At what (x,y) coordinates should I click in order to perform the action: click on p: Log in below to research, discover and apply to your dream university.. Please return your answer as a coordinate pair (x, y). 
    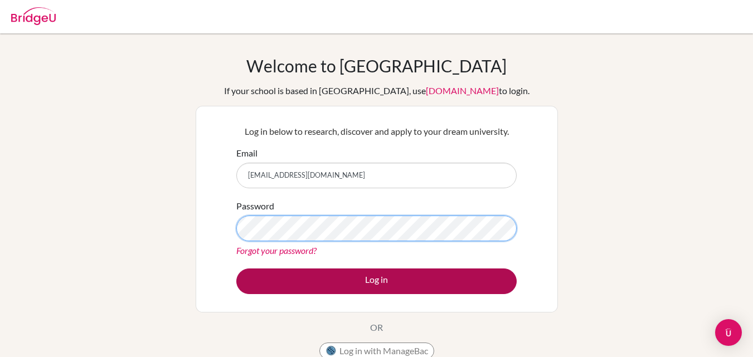
    Looking at the image, I should click on (376, 132).